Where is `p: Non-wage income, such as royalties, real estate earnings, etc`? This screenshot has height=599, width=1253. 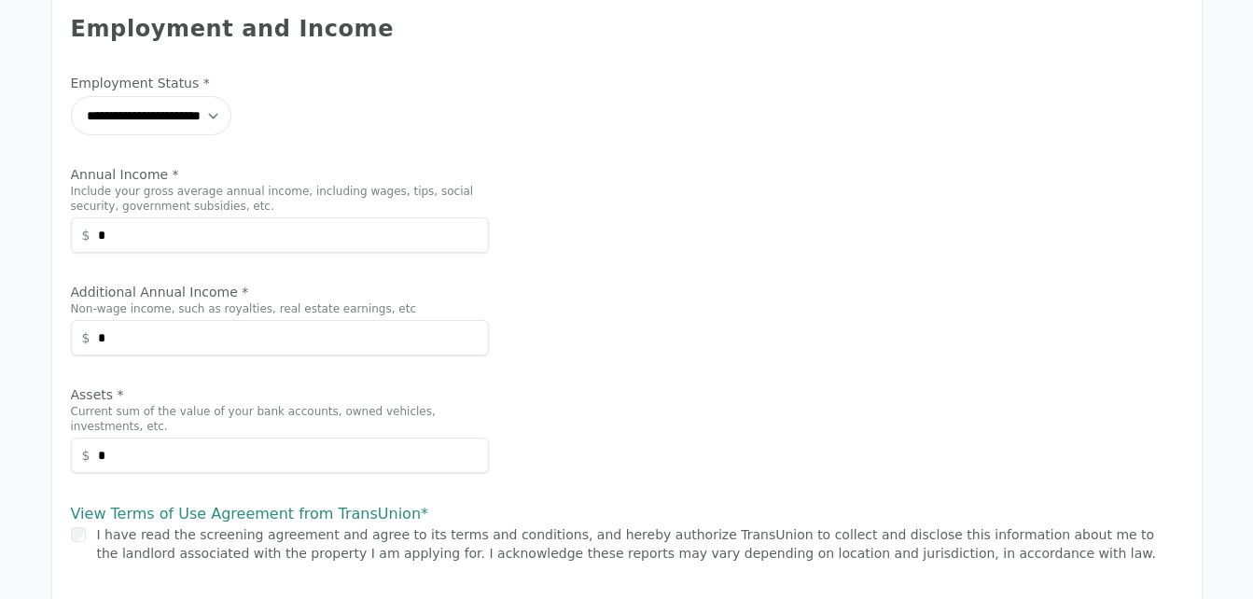
p: Non-wage income, such as royalties, real estate earnings, etc is located at coordinates (280, 309).